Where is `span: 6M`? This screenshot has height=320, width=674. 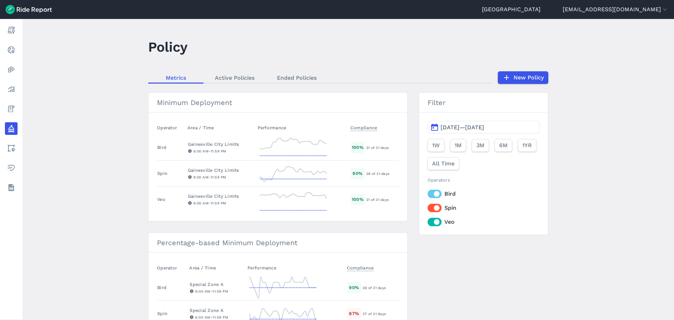
span: 6M is located at coordinates (503, 145).